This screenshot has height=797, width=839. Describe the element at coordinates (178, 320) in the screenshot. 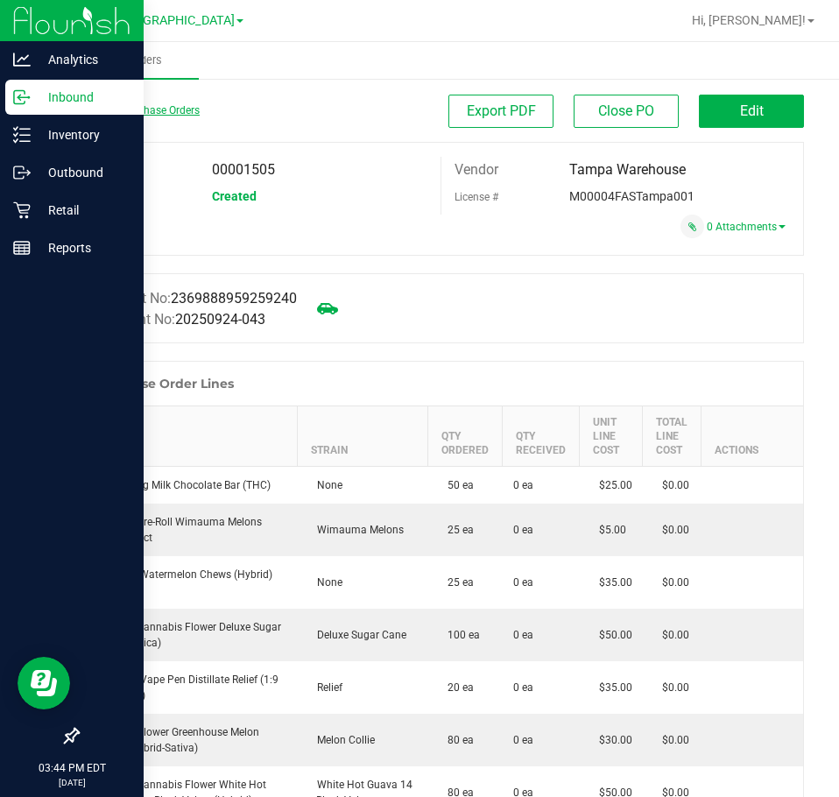

I see `label: Shipment No:` at that location.